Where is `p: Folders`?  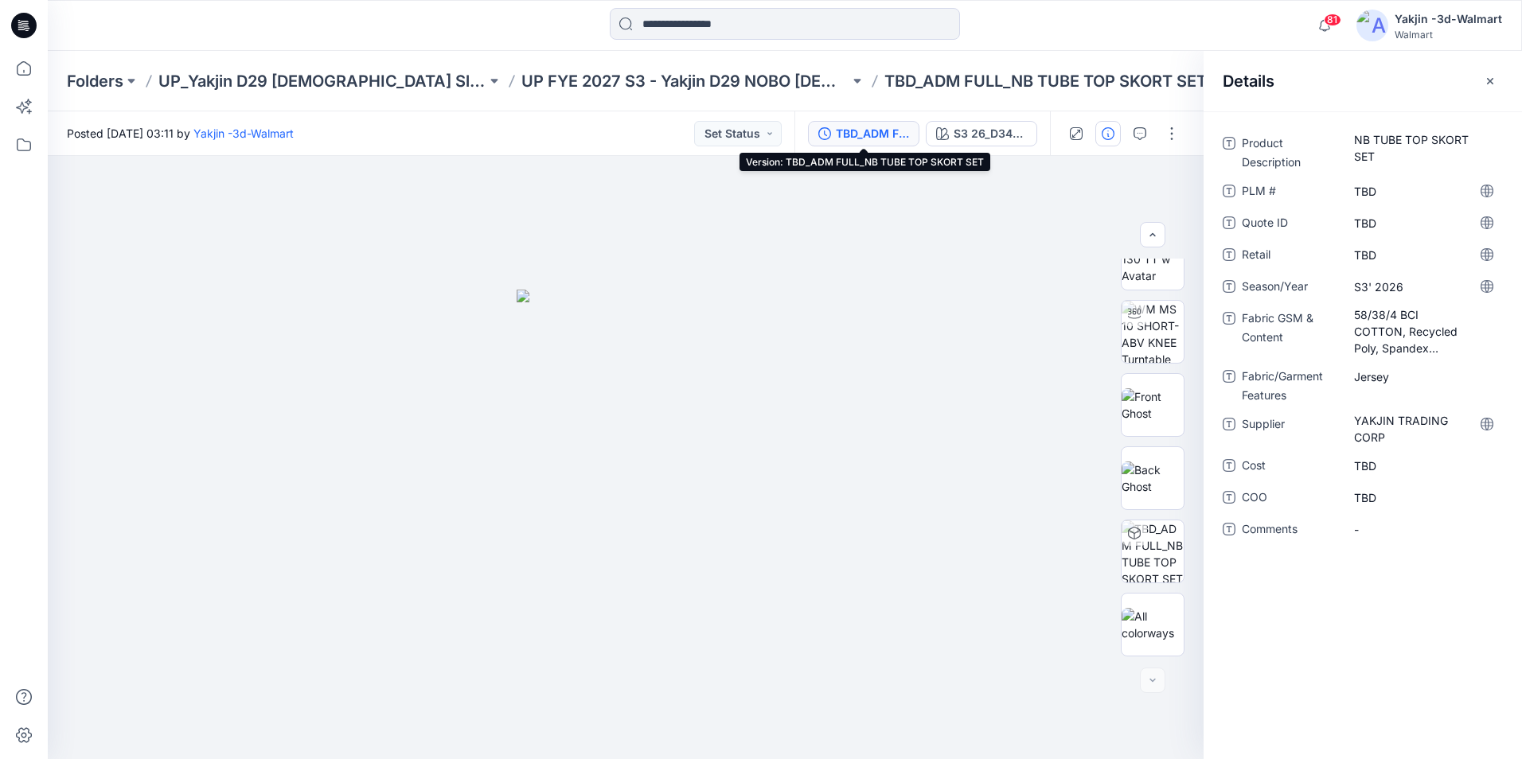
p: Folders is located at coordinates (95, 81).